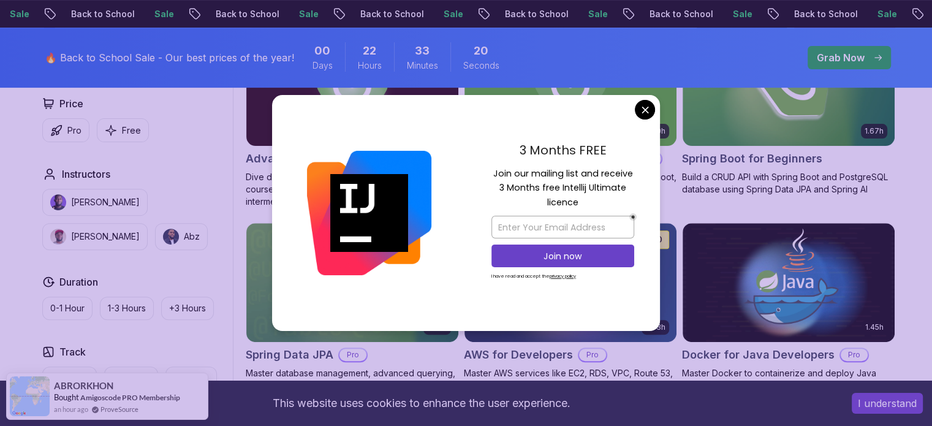 The image size is (932, 426). What do you see at coordinates (69, 378) in the screenshot?
I see `p: Front End` at bounding box center [69, 378].